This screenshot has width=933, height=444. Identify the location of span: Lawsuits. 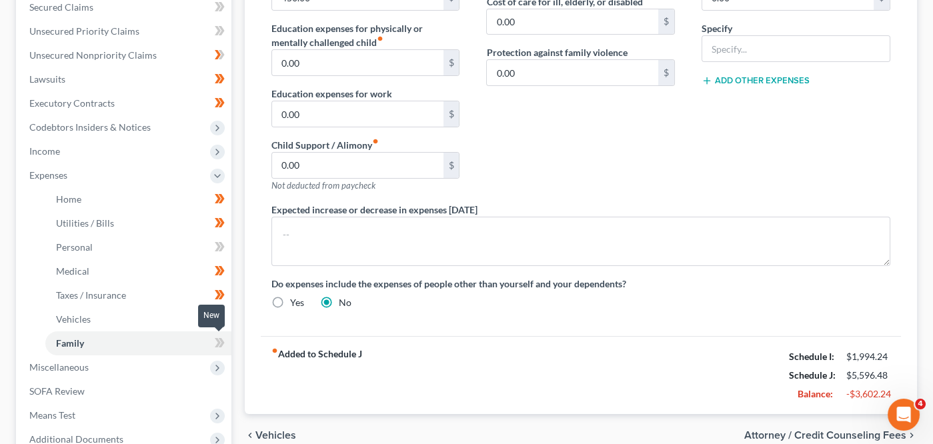
(47, 79).